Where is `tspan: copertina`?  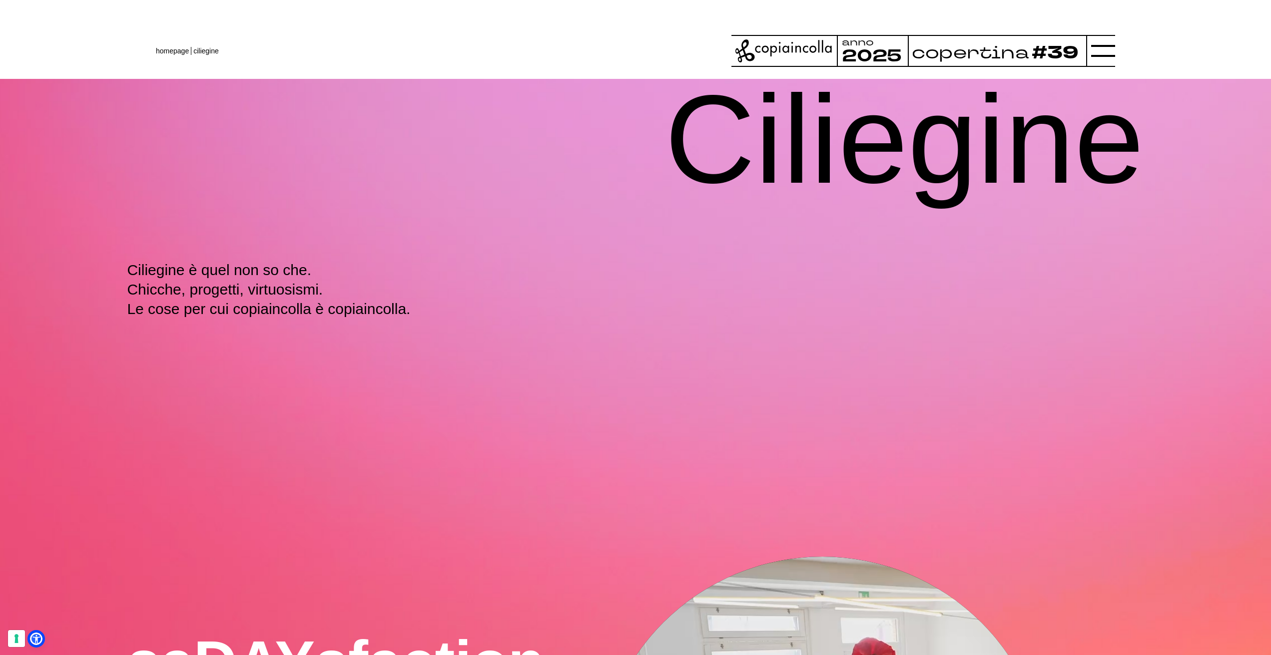
tspan: copertina is located at coordinates (971, 52).